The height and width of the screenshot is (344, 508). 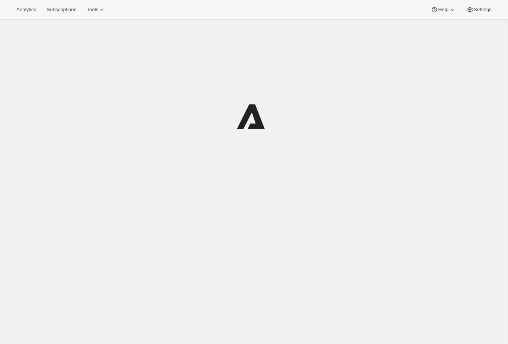 I want to click on button: Settings, so click(x=479, y=10).